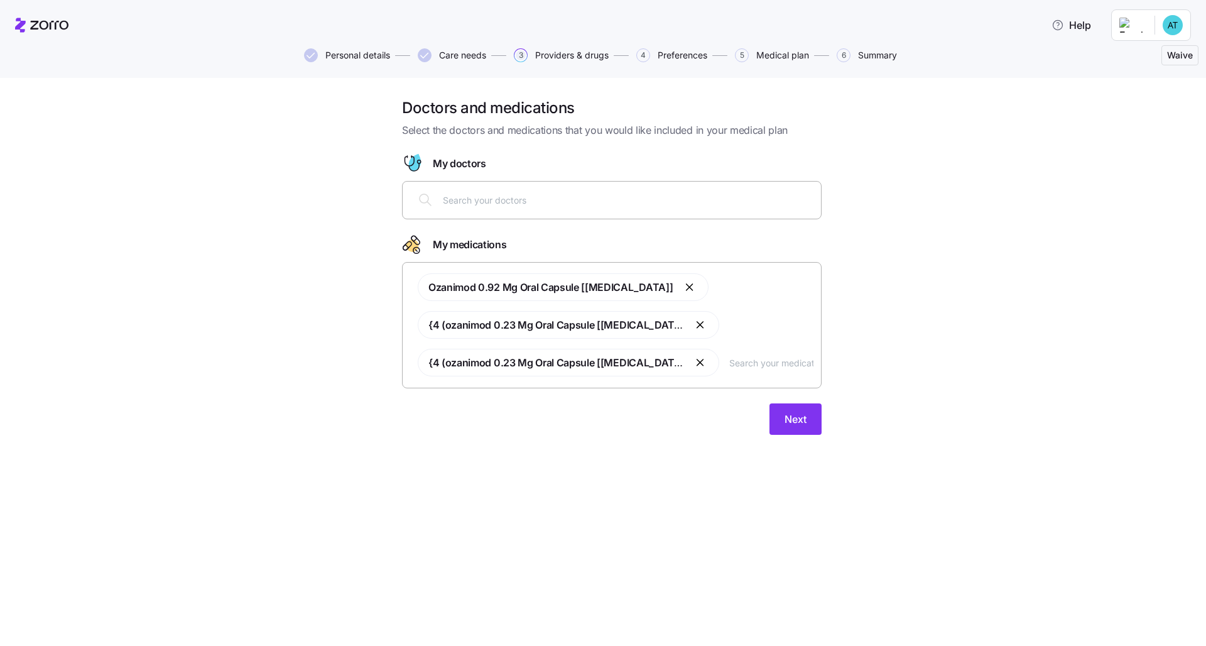 The image size is (1206, 646). What do you see at coordinates (412, 163) in the screenshot?
I see `svg: Doctor figure` at bounding box center [412, 163].